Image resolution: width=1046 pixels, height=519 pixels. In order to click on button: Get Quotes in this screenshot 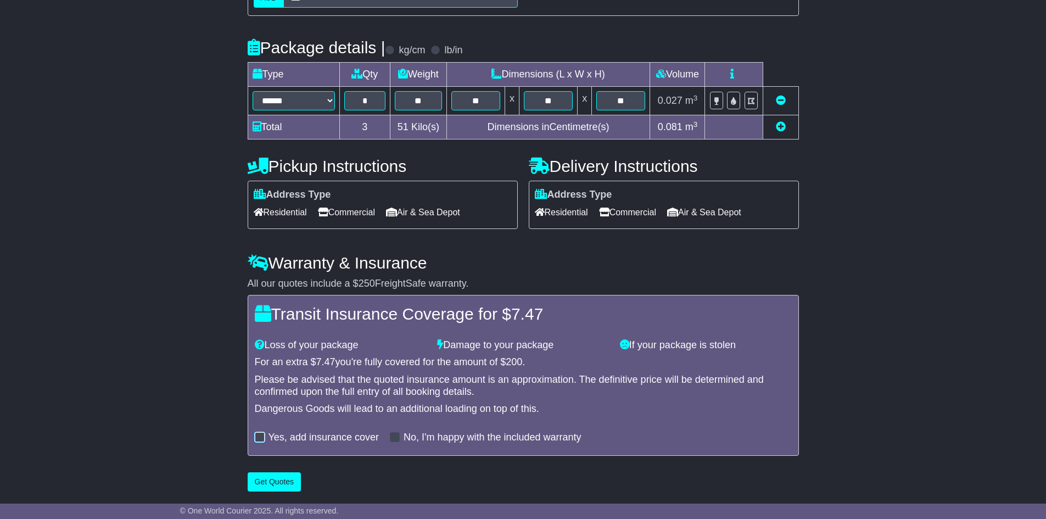, I will do `click(274, 481)`.